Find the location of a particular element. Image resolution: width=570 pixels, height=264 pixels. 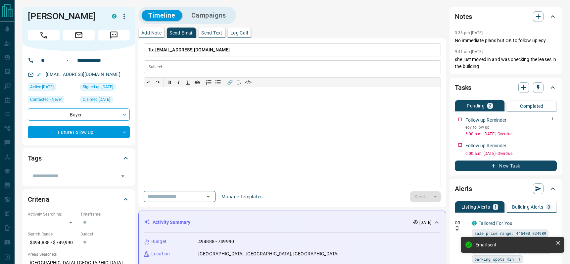

svg: Email Verified is located at coordinates (39, 75).